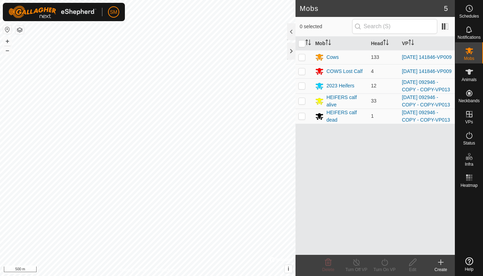  What do you see at coordinates (469, 122) in the screenshot?
I see `span: VPs` at bounding box center [469, 122].